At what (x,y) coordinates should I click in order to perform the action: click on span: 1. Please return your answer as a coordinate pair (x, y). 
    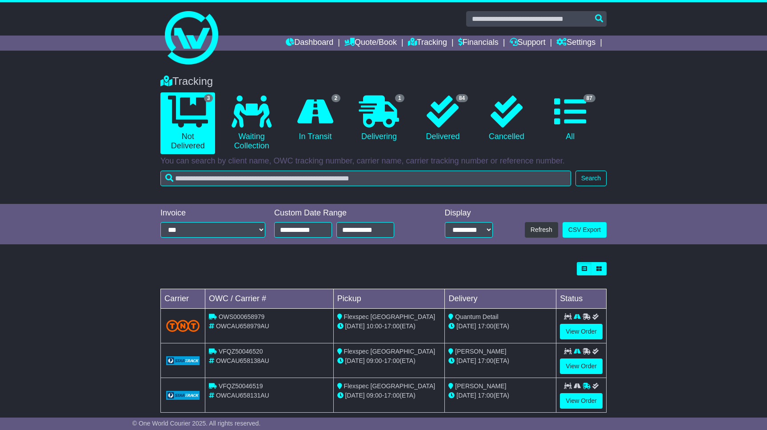
    Looking at the image, I should click on (400, 98).